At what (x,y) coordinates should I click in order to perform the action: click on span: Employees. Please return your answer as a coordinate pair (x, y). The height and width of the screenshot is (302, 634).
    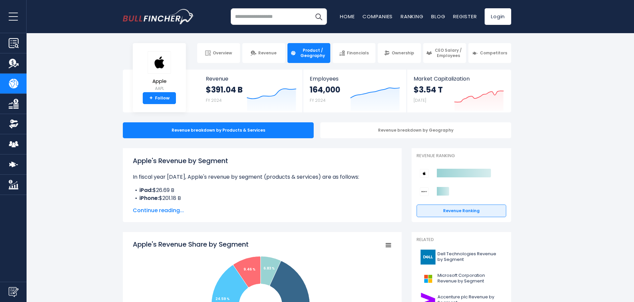
    Looking at the image, I should click on (354, 79).